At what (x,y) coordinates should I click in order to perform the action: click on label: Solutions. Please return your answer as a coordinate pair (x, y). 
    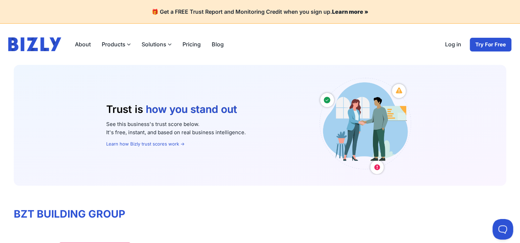
    Looking at the image, I should click on (156, 44).